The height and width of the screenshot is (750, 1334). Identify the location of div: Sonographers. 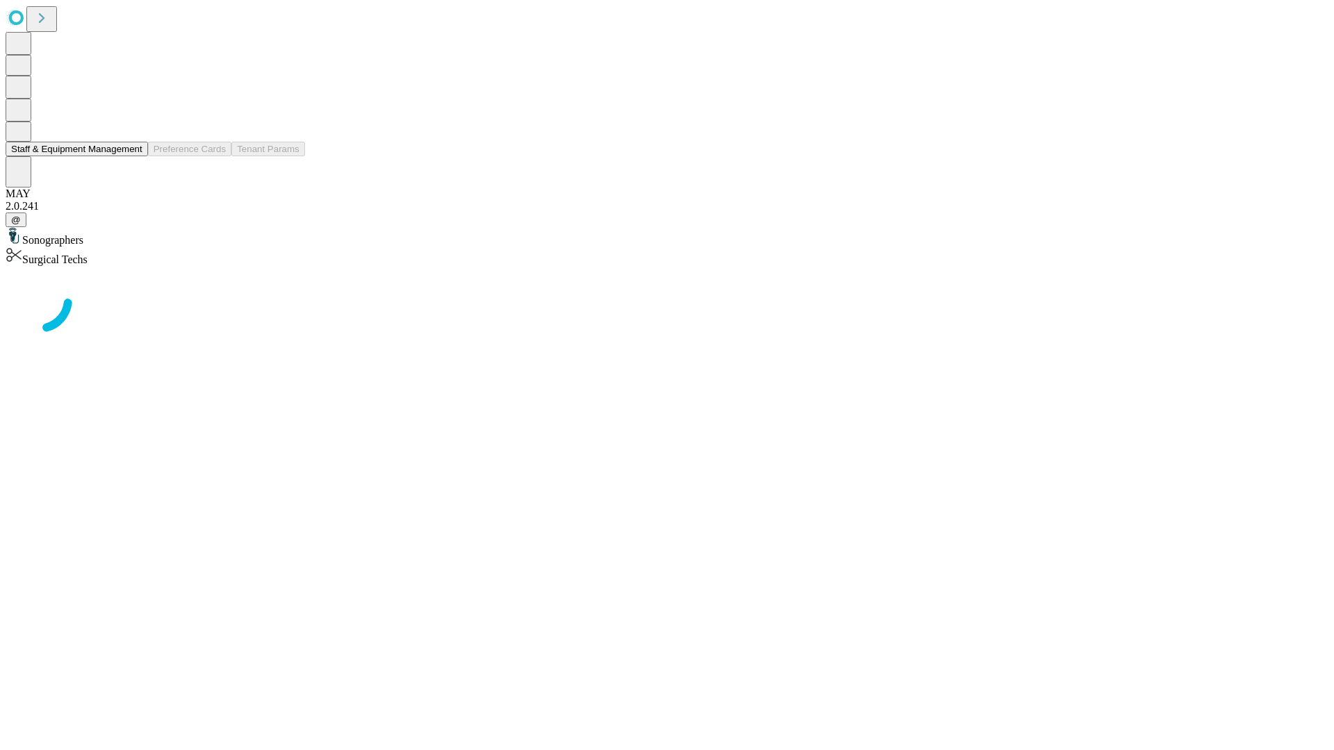
(667, 237).